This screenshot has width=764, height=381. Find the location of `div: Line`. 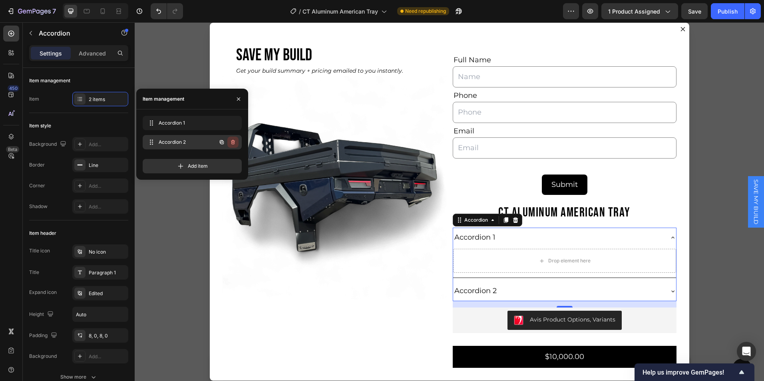

div: Line is located at coordinates (107, 165).